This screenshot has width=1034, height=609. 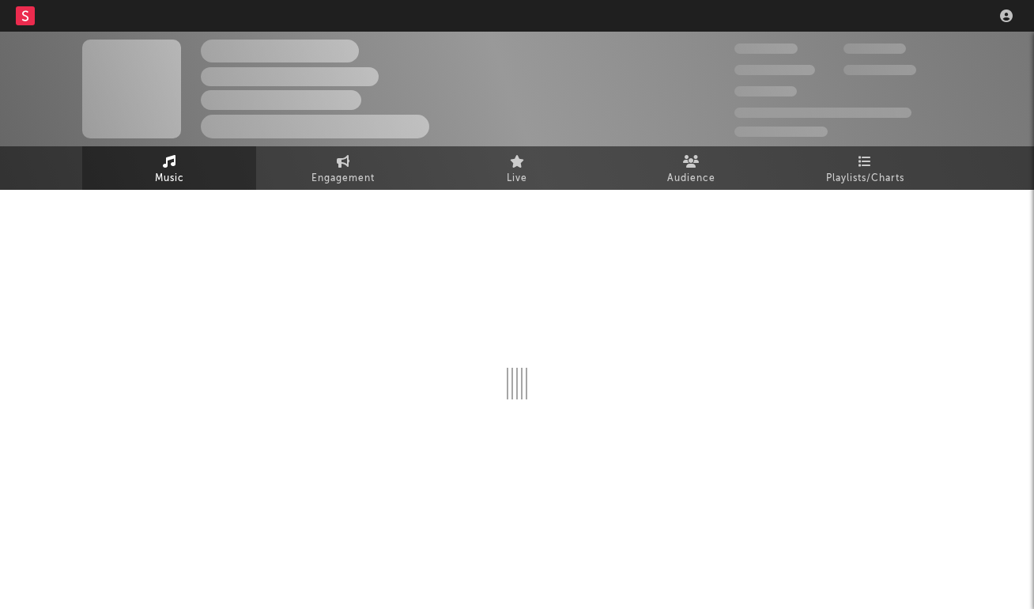 I want to click on a: Music, so click(x=169, y=168).